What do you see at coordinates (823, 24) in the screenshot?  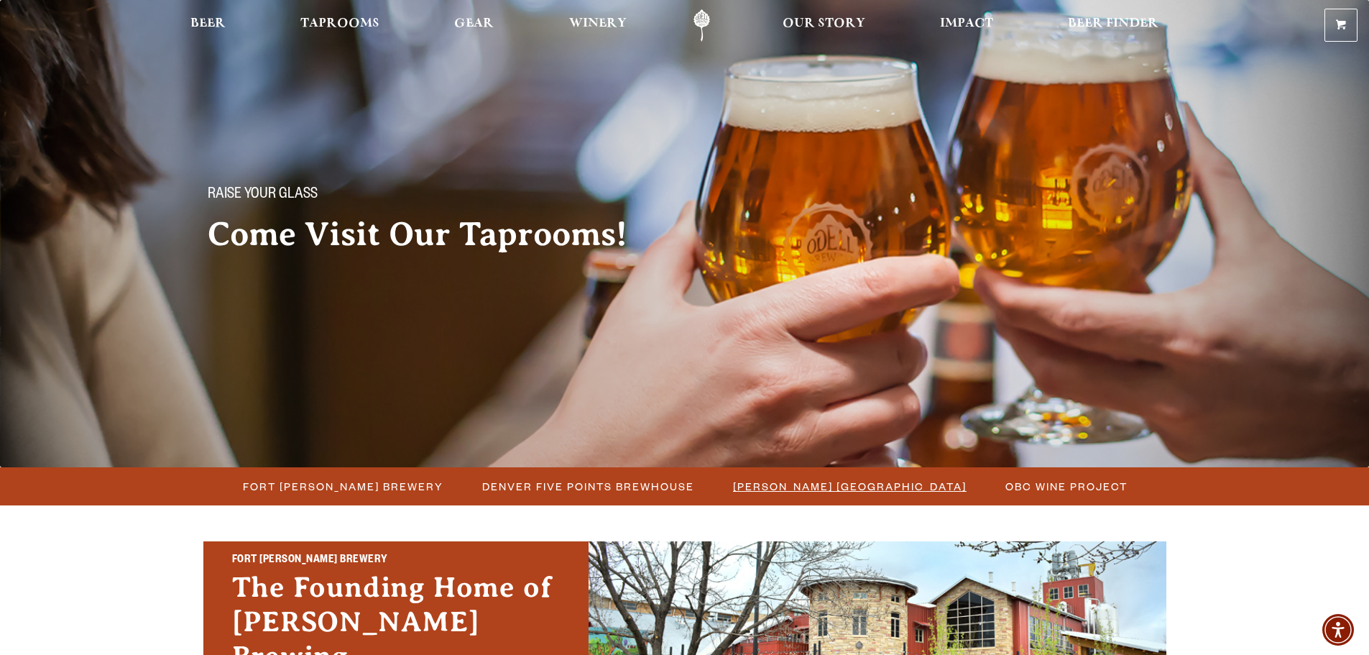 I see `span: Our Story` at bounding box center [823, 24].